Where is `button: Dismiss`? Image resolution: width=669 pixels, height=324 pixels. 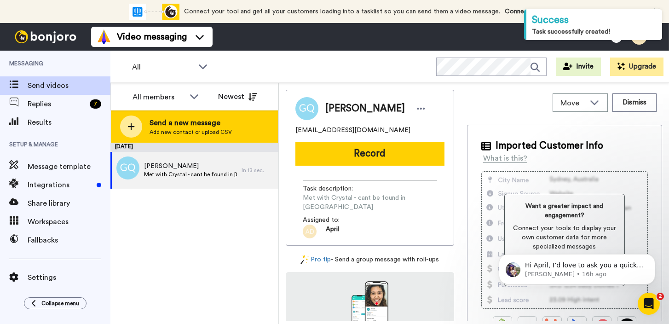 button: Dismiss is located at coordinates (634, 103).